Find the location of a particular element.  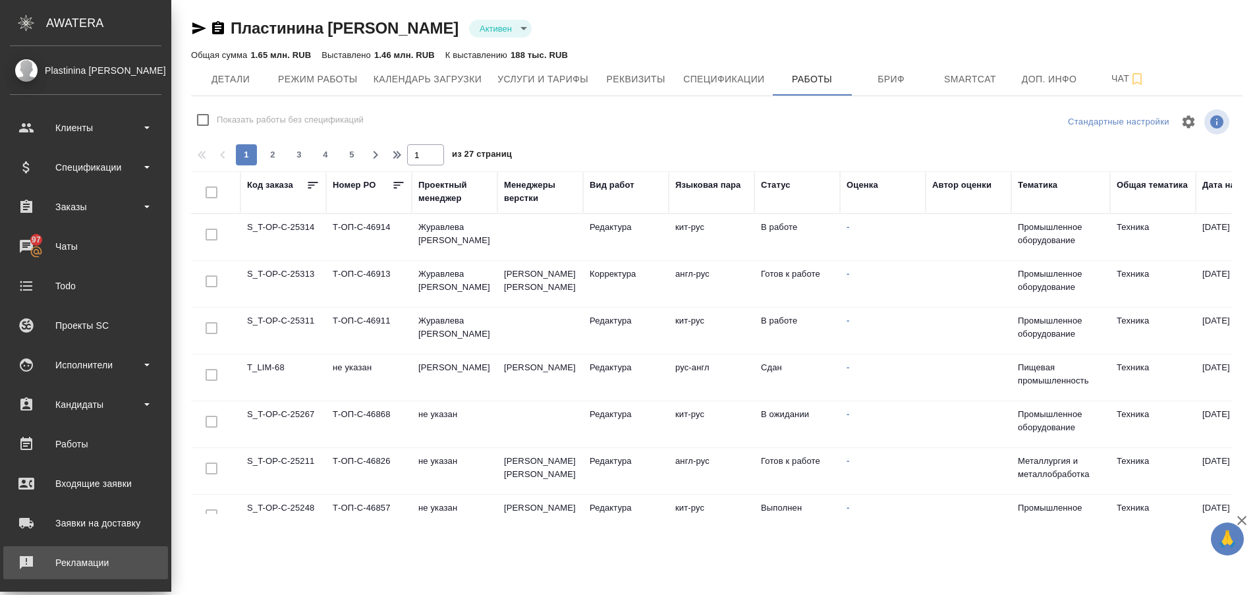

div: Спецификации is located at coordinates (86, 167).